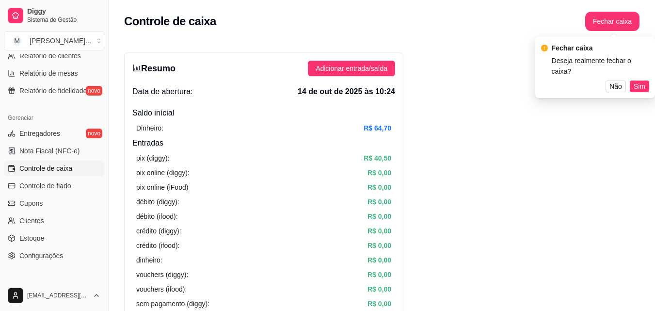 Image resolution: width=655 pixels, height=311 pixels. Describe the element at coordinates (54, 203) in the screenshot. I see `a: Cupons` at that location.